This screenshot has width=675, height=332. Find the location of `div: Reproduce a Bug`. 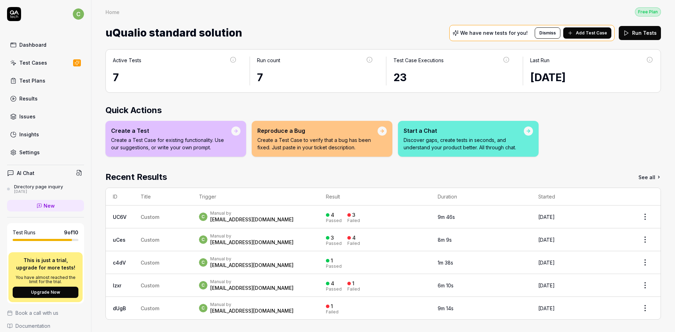

div: Reproduce a Bug is located at coordinates (317, 131).